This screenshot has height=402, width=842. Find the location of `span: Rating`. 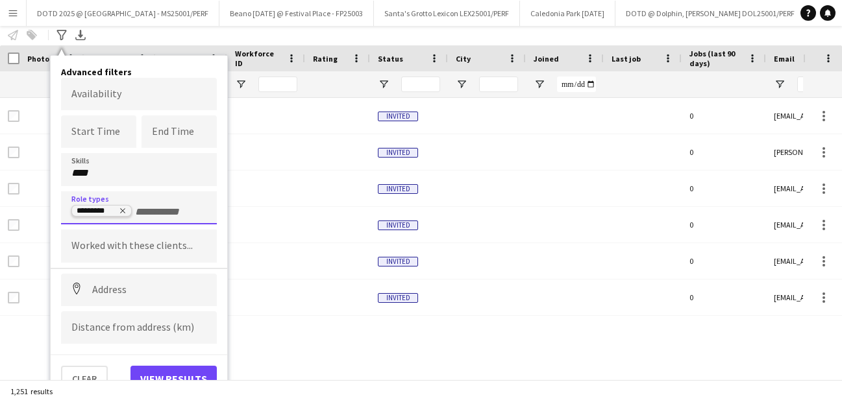

span: Rating is located at coordinates (325, 58).